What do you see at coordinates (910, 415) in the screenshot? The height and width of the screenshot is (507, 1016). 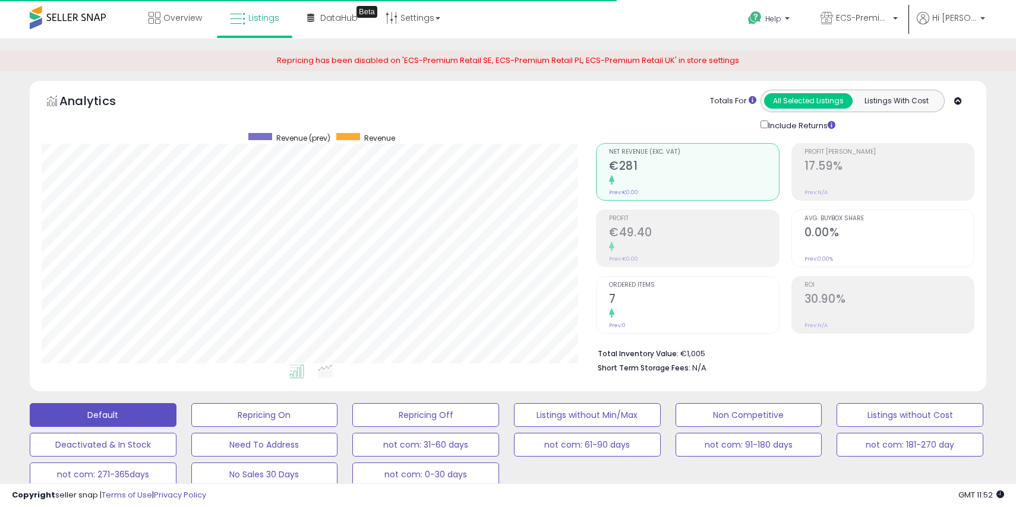 I see `button: Listings without Cost` at bounding box center [910, 415].